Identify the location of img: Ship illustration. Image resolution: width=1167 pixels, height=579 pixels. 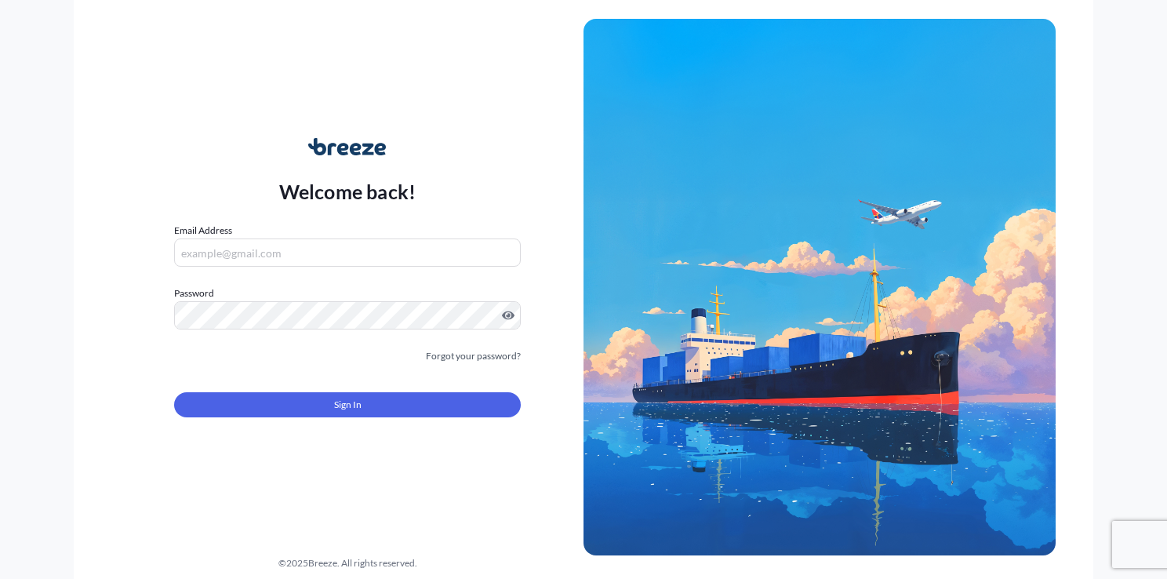
(820, 287).